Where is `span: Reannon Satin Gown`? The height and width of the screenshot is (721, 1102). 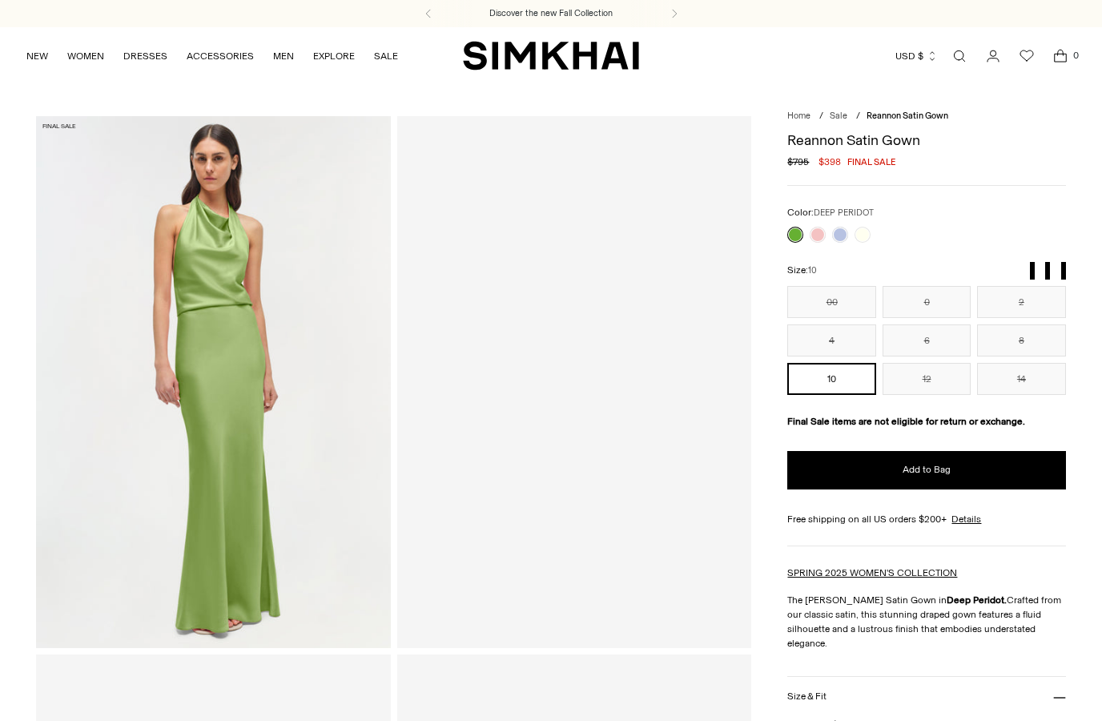
span: Reannon Satin Gown is located at coordinates (907, 115).